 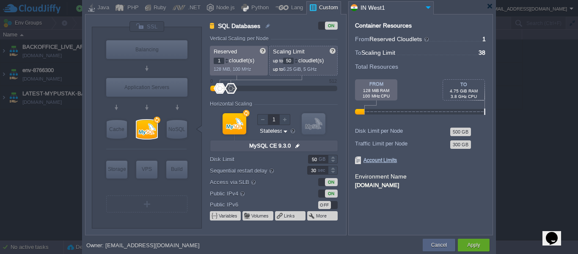 I want to click on label: Public IPv4, so click(x=253, y=193).